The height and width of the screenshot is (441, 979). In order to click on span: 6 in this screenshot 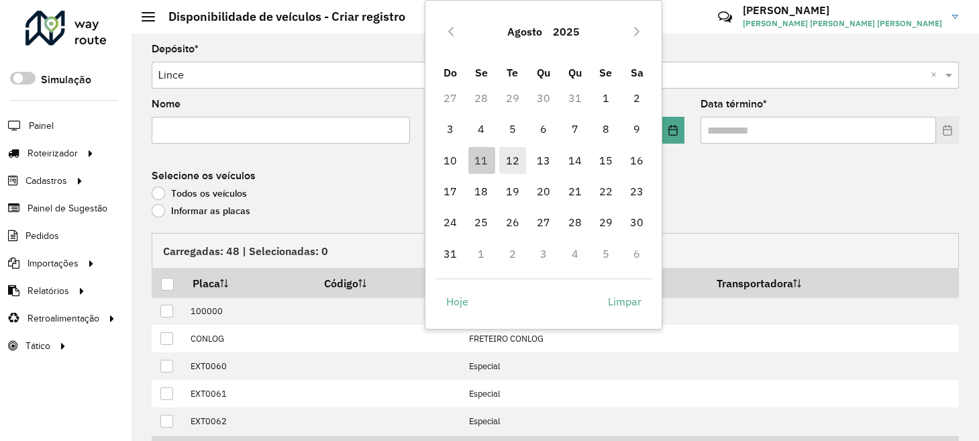, I will do `click(543, 129)`.